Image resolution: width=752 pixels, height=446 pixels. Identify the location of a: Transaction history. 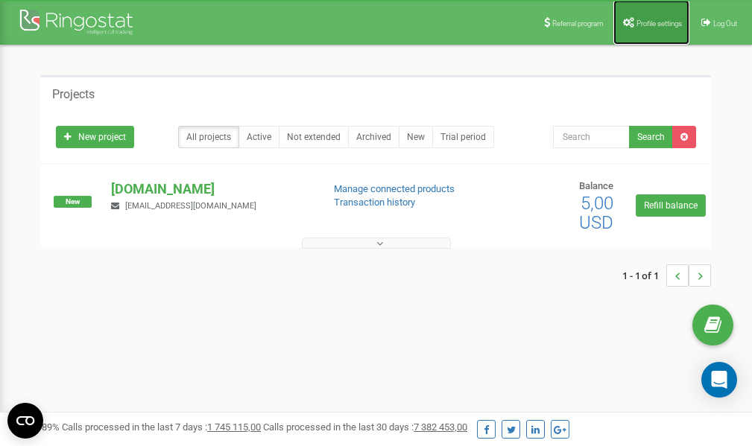
(374, 202).